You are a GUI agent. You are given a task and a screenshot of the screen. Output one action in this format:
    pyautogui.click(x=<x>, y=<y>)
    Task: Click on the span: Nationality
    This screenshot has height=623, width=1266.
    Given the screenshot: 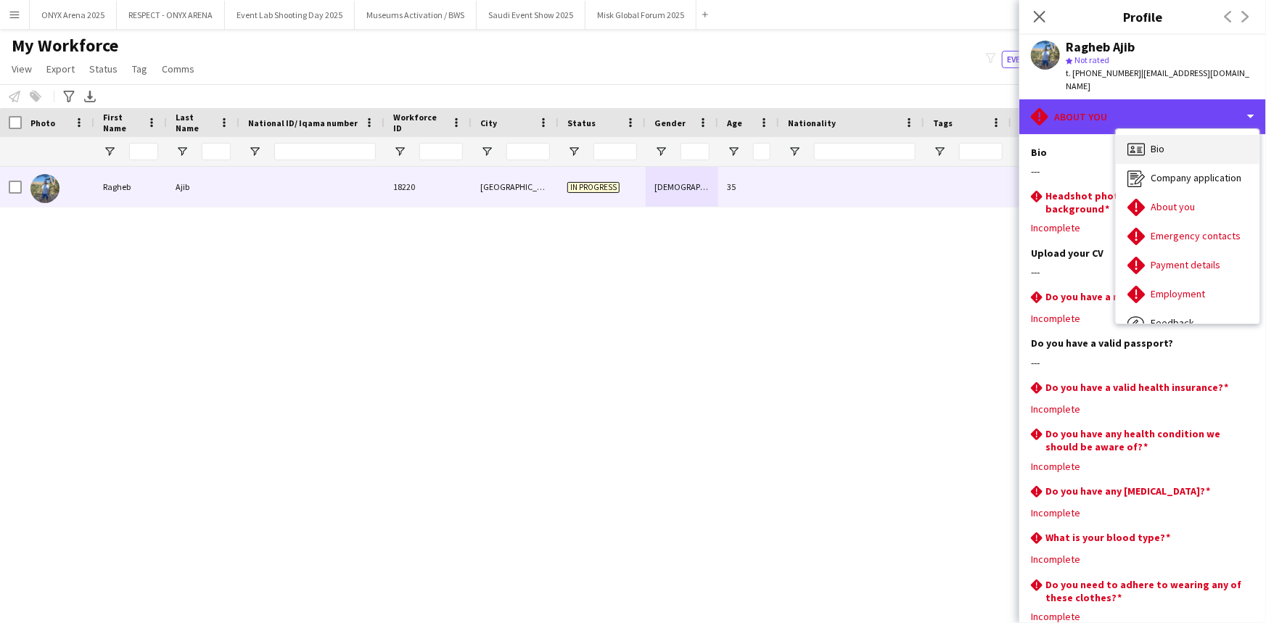 What is the action you would take?
    pyautogui.click(x=812, y=123)
    